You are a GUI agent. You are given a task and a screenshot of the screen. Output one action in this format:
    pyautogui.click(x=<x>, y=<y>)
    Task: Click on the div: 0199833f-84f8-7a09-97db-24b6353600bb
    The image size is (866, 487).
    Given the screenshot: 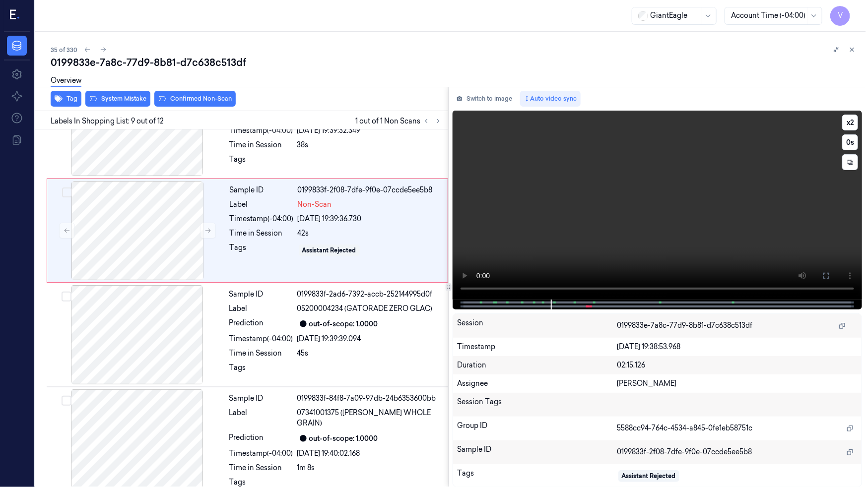 What is the action you would take?
    pyautogui.click(x=370, y=398)
    